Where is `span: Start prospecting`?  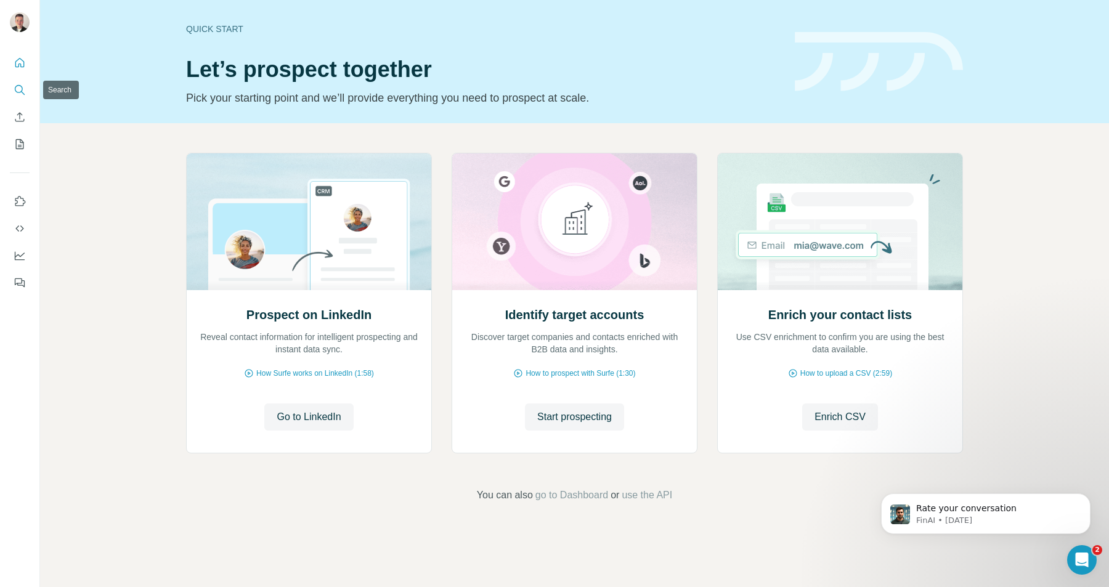 span: Start prospecting is located at coordinates (574, 417).